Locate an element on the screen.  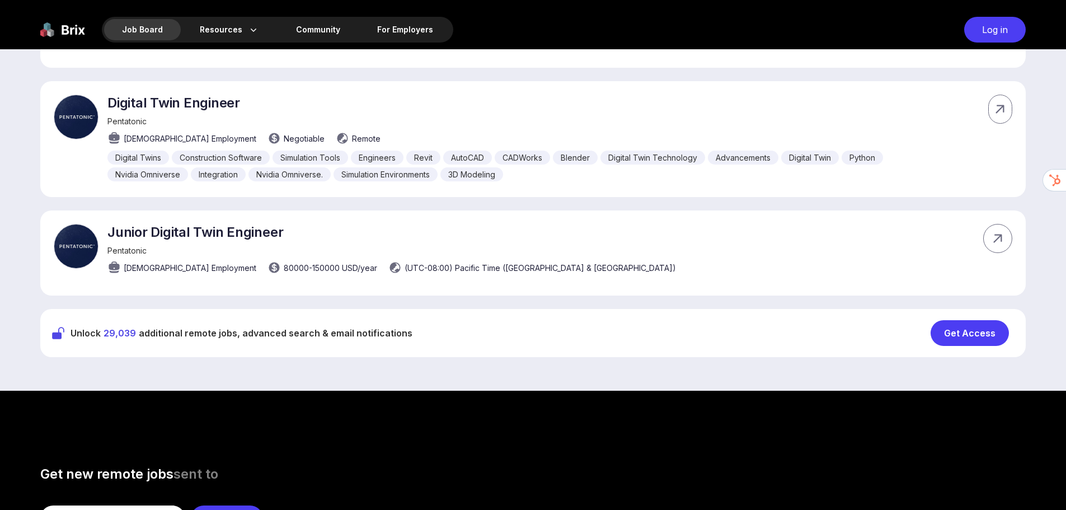
a: Get Access is located at coordinates (972, 333).